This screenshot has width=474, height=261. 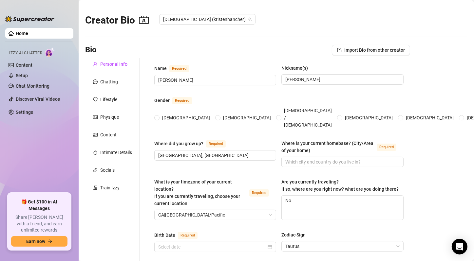 What do you see at coordinates (160, 68) in the screenshot?
I see `div: Name` at bounding box center [160, 68].